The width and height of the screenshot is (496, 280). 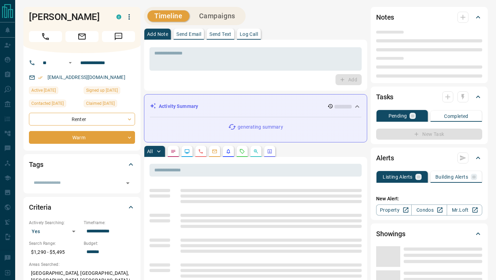 I want to click on div: Tue Aug 12 2025, so click(x=54, y=91).